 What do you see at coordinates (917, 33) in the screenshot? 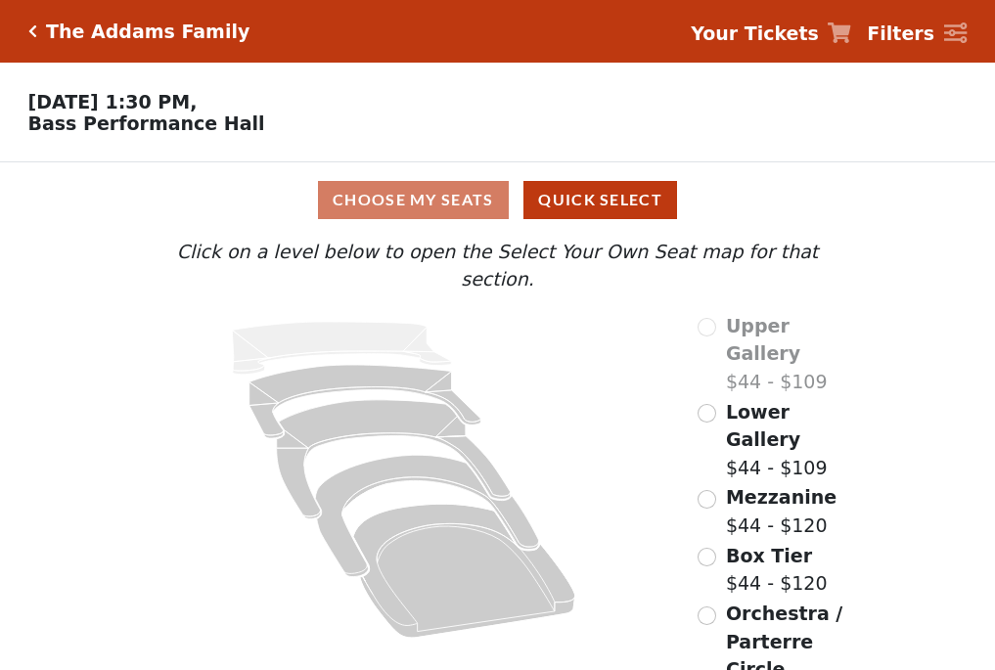
I see `a: Filters` at bounding box center [917, 33].